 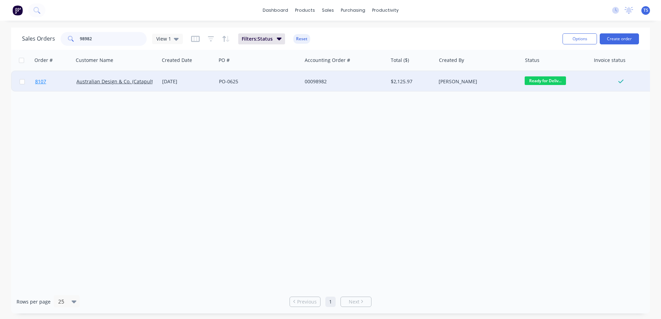 What do you see at coordinates (302, 39) in the screenshot?
I see `button: Reset` at bounding box center [302, 39].